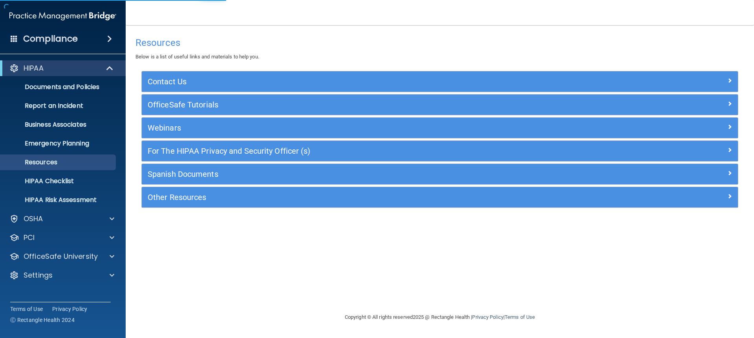 This screenshot has width=754, height=338. I want to click on a: For The HIPAA Privacy and Security Officer (s), so click(440, 151).